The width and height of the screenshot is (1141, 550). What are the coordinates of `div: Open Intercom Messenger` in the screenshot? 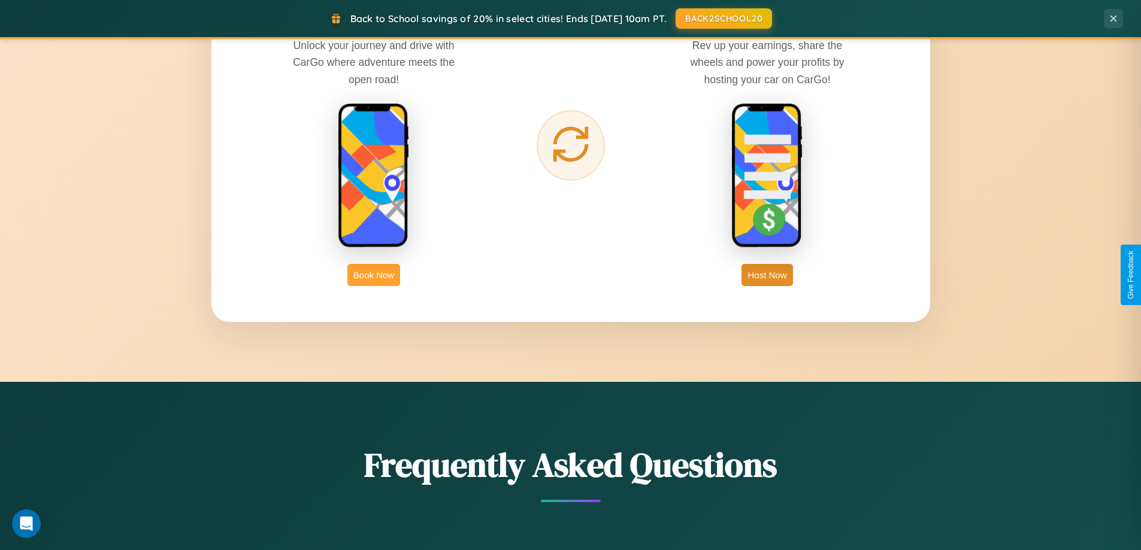 It's located at (26, 524).